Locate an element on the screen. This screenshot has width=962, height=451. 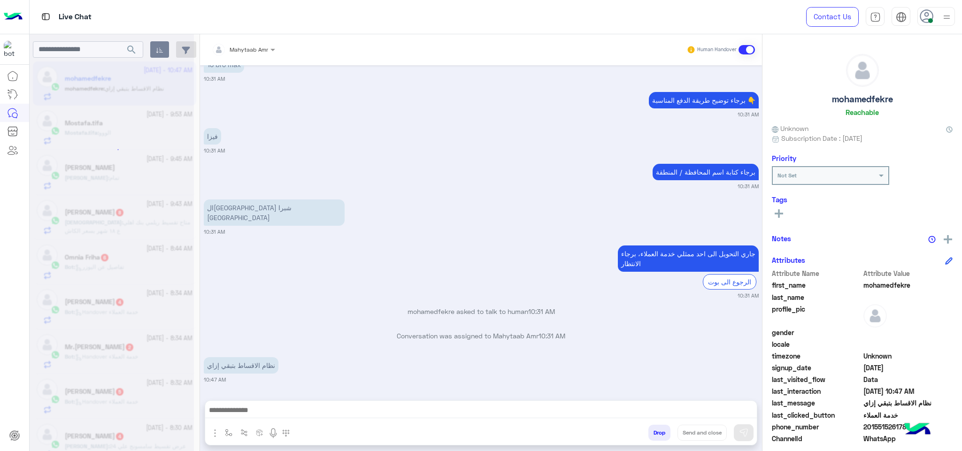
img: create order is located at coordinates (260, 433).